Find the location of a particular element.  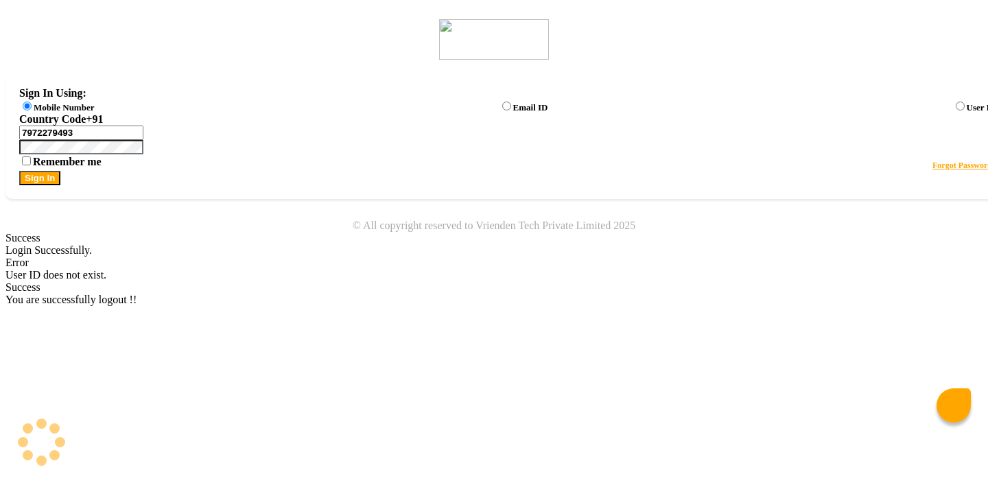

div: © All copyright reserved to Vrienden Tech Private Limited 2025 is located at coordinates (494, 226).